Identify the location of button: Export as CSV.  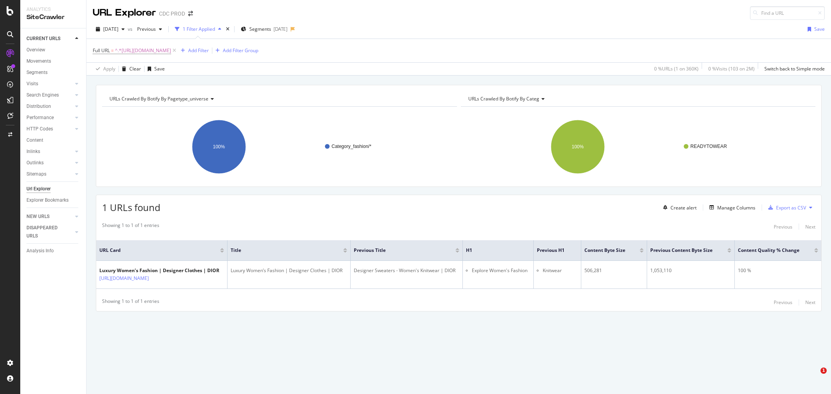
(785, 208).